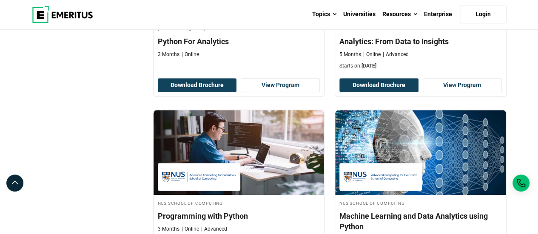 This screenshot has width=538, height=234. What do you see at coordinates (420, 153) in the screenshot?
I see `img: Machine Learning and Data Analytics using Python | Online Coding Course` at bounding box center [420, 153].